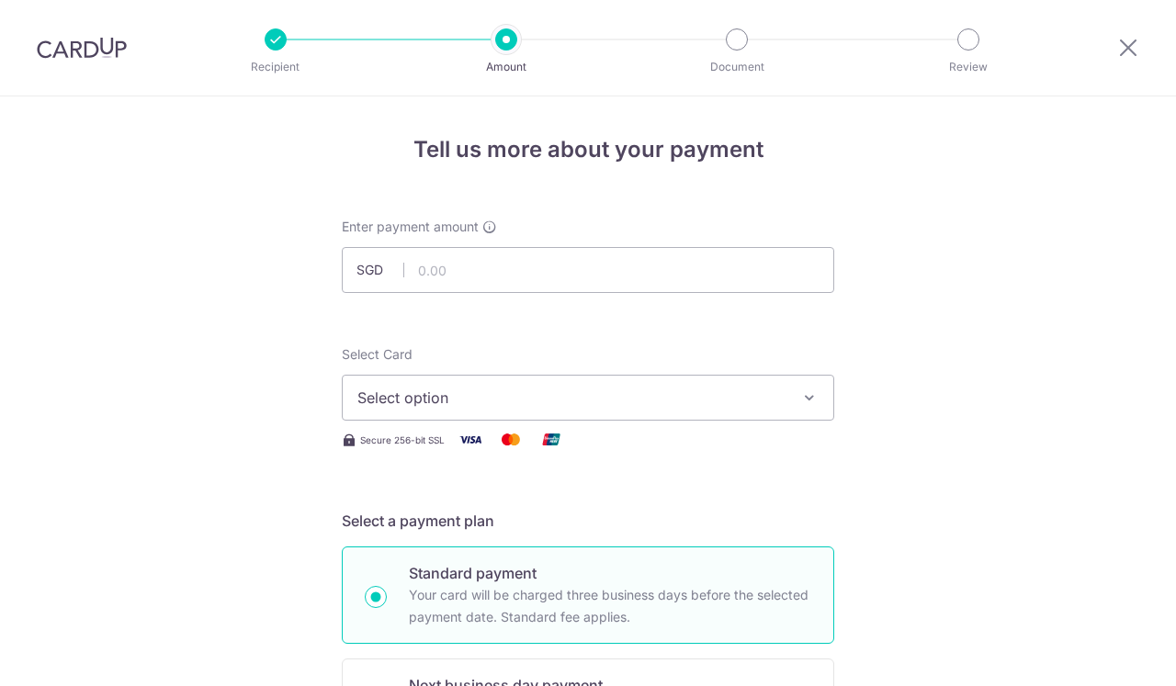 The width and height of the screenshot is (1176, 686). I want to click on span: Select option, so click(571, 398).